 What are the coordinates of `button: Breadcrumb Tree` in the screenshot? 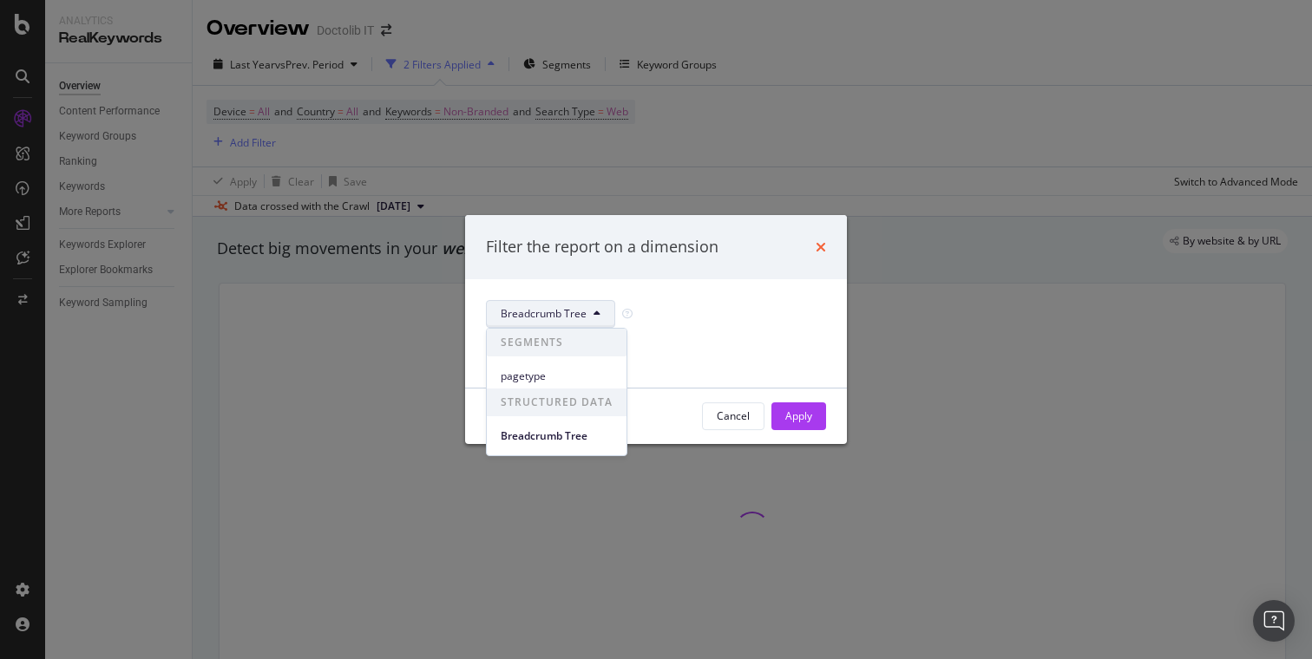 It's located at (550, 314).